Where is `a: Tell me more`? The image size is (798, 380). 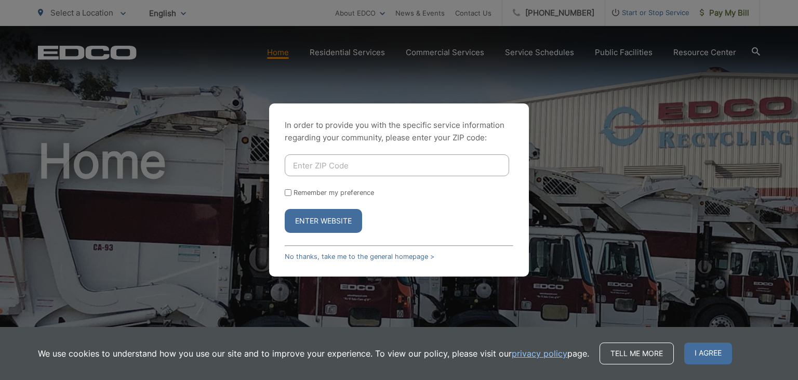 a: Tell me more is located at coordinates (636, 353).